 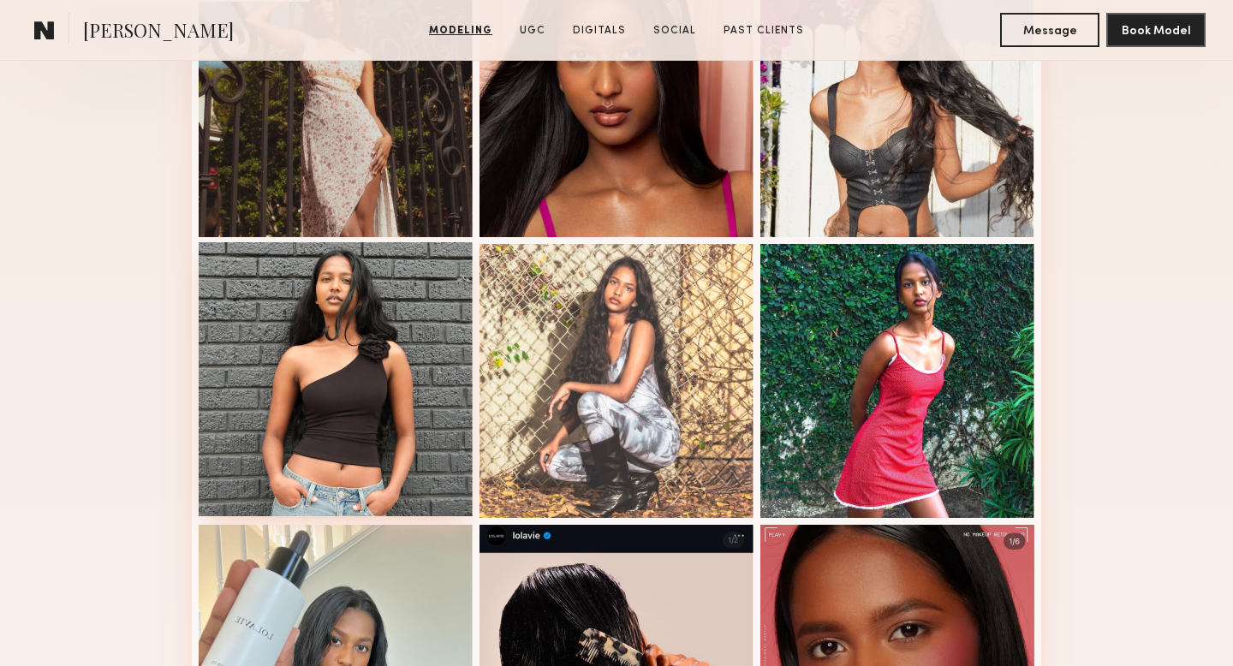 I want to click on a: Social, so click(x=675, y=31).